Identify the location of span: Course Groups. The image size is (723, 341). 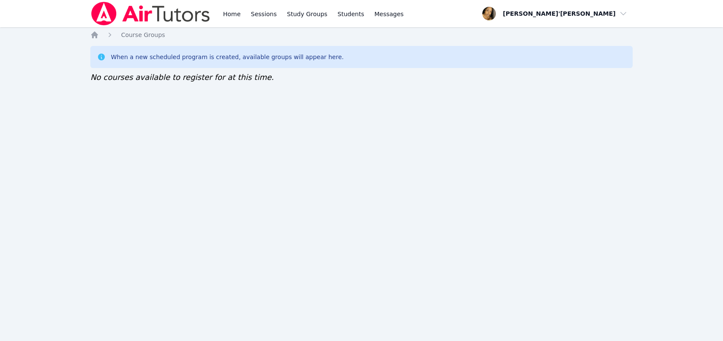
(143, 35).